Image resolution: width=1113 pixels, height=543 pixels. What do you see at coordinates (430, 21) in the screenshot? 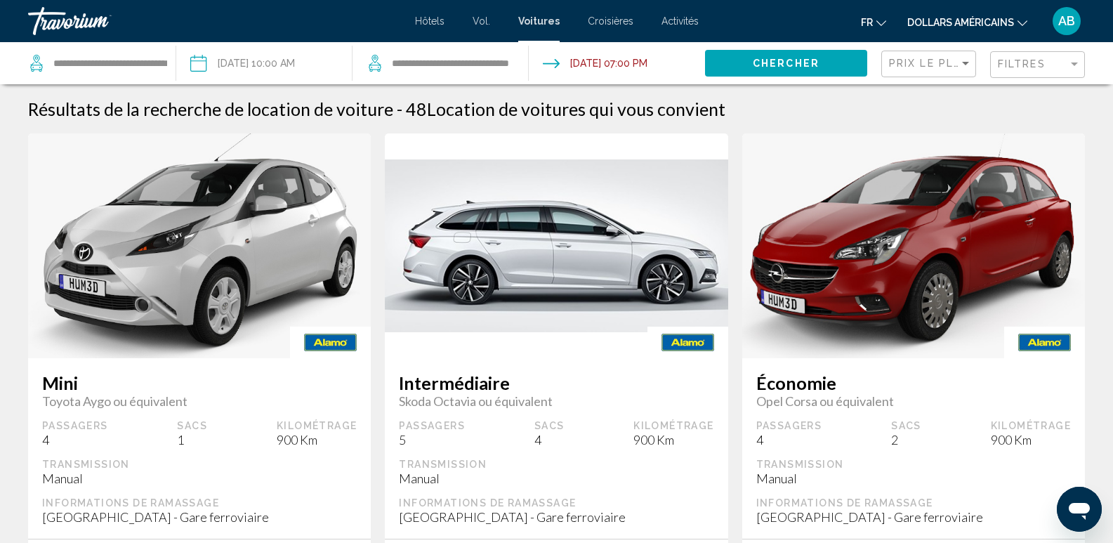
I see `font: Hôtels` at bounding box center [430, 21].